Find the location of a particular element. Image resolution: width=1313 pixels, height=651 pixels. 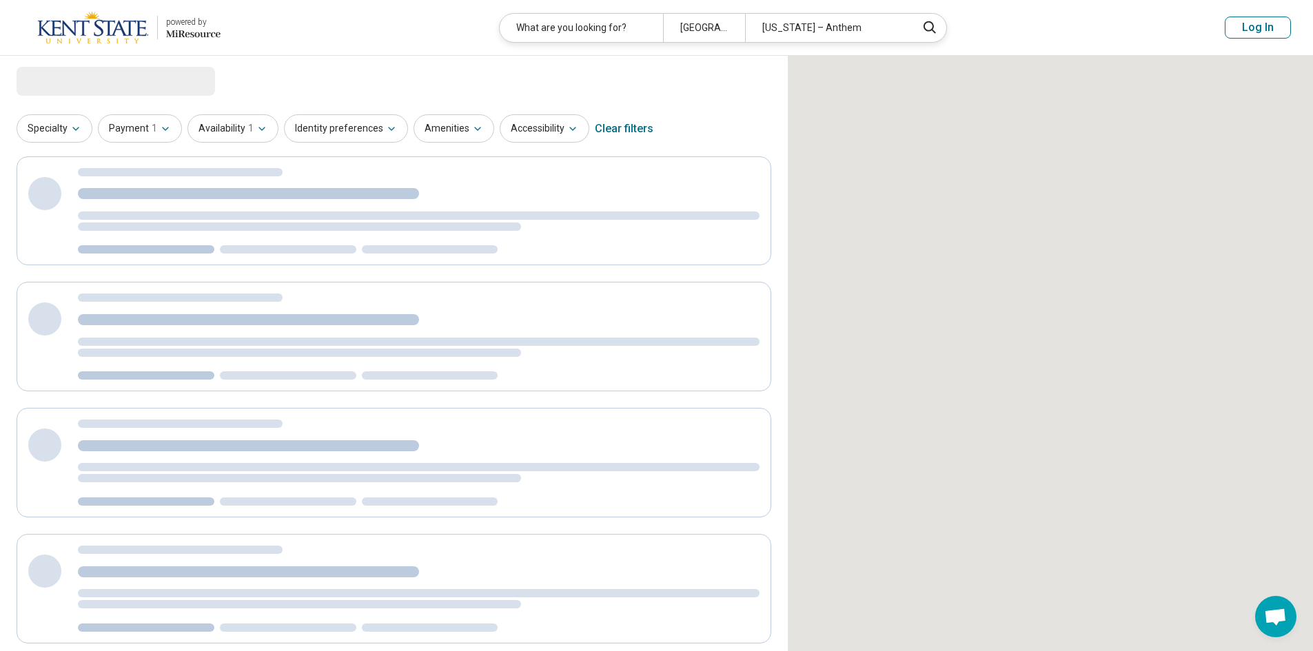

button: Specialty is located at coordinates (54, 128).